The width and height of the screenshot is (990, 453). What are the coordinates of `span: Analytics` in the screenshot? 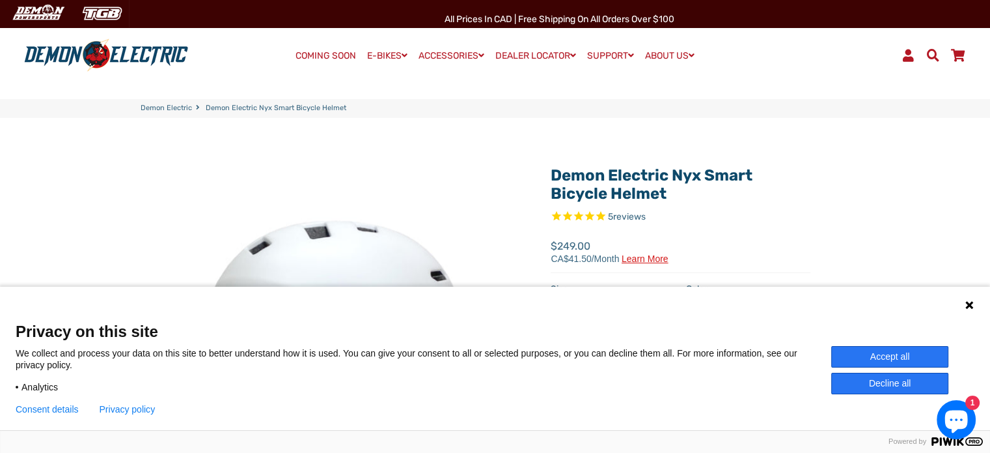 It's located at (40, 387).